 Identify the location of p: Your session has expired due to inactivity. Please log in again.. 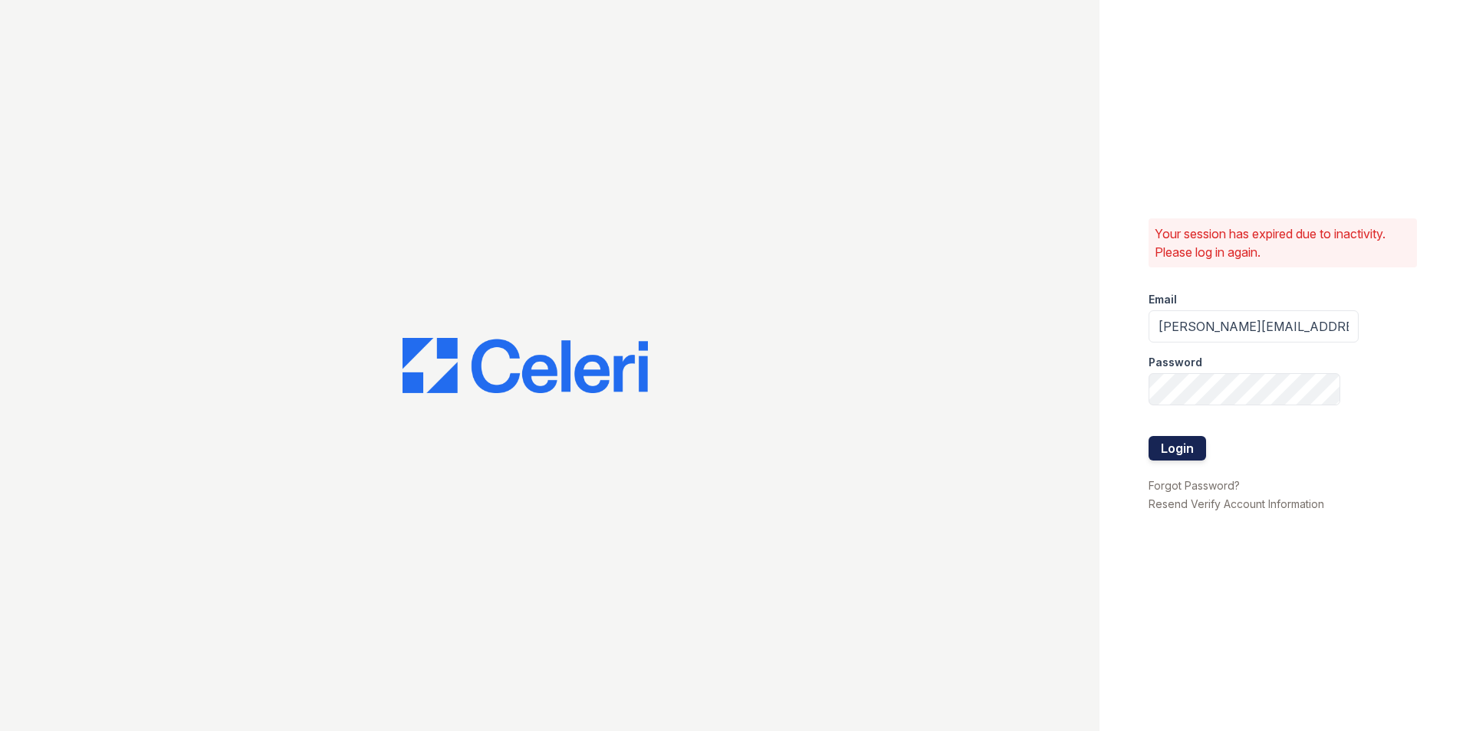
(1283, 243).